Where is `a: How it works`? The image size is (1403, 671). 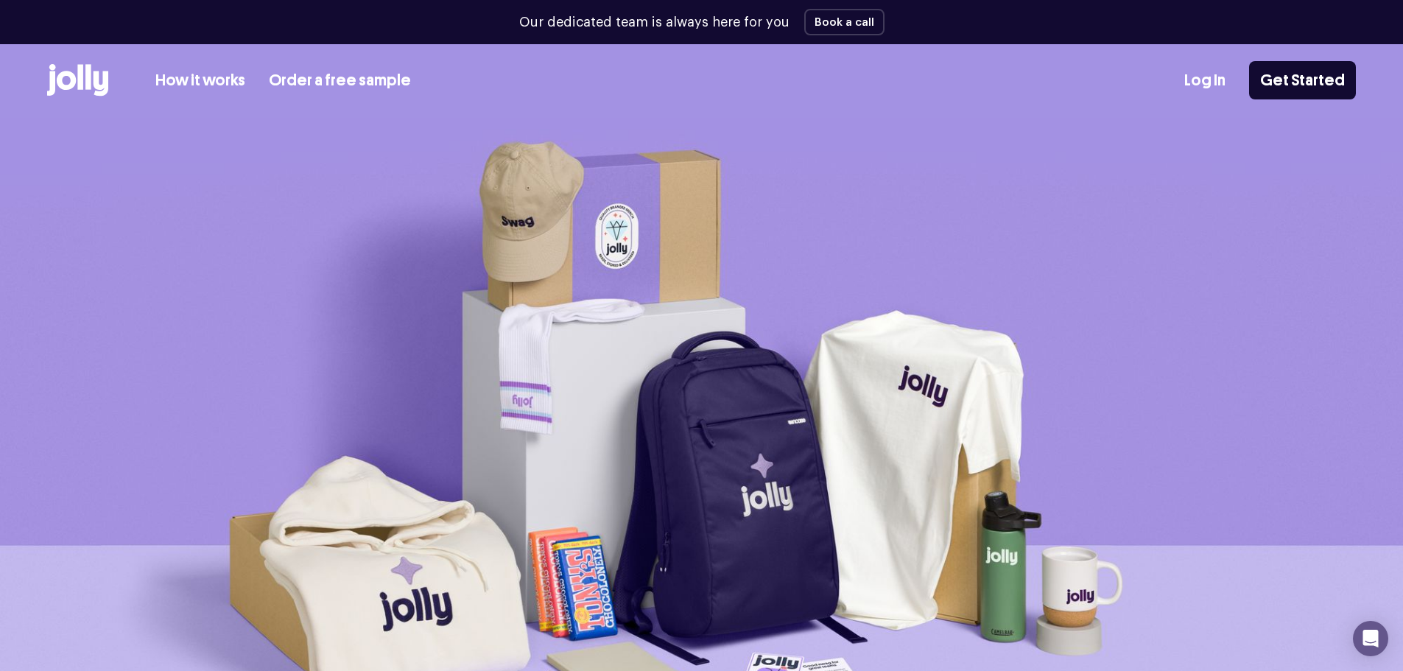
a: How it works is located at coordinates (200, 80).